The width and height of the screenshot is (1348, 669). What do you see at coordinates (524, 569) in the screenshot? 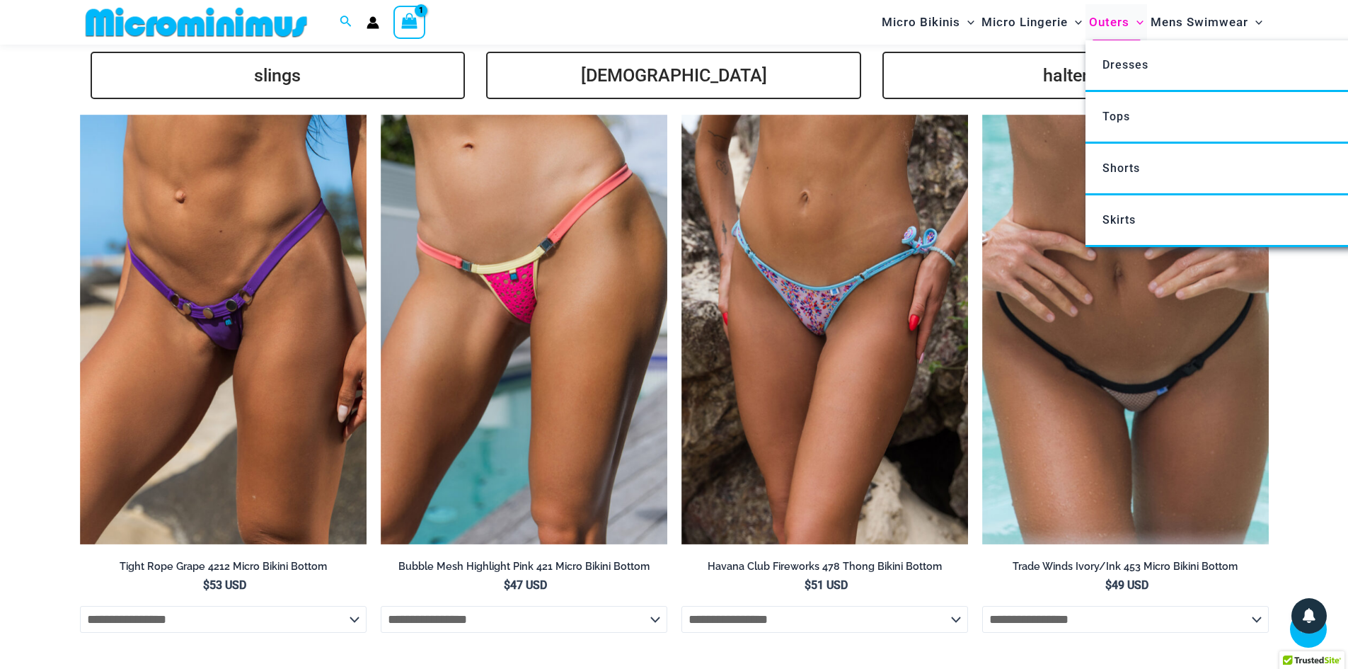
I see `a: Bubble Mesh Highlight Pink 421 Micro Bikini Bottom` at bounding box center [524, 569].